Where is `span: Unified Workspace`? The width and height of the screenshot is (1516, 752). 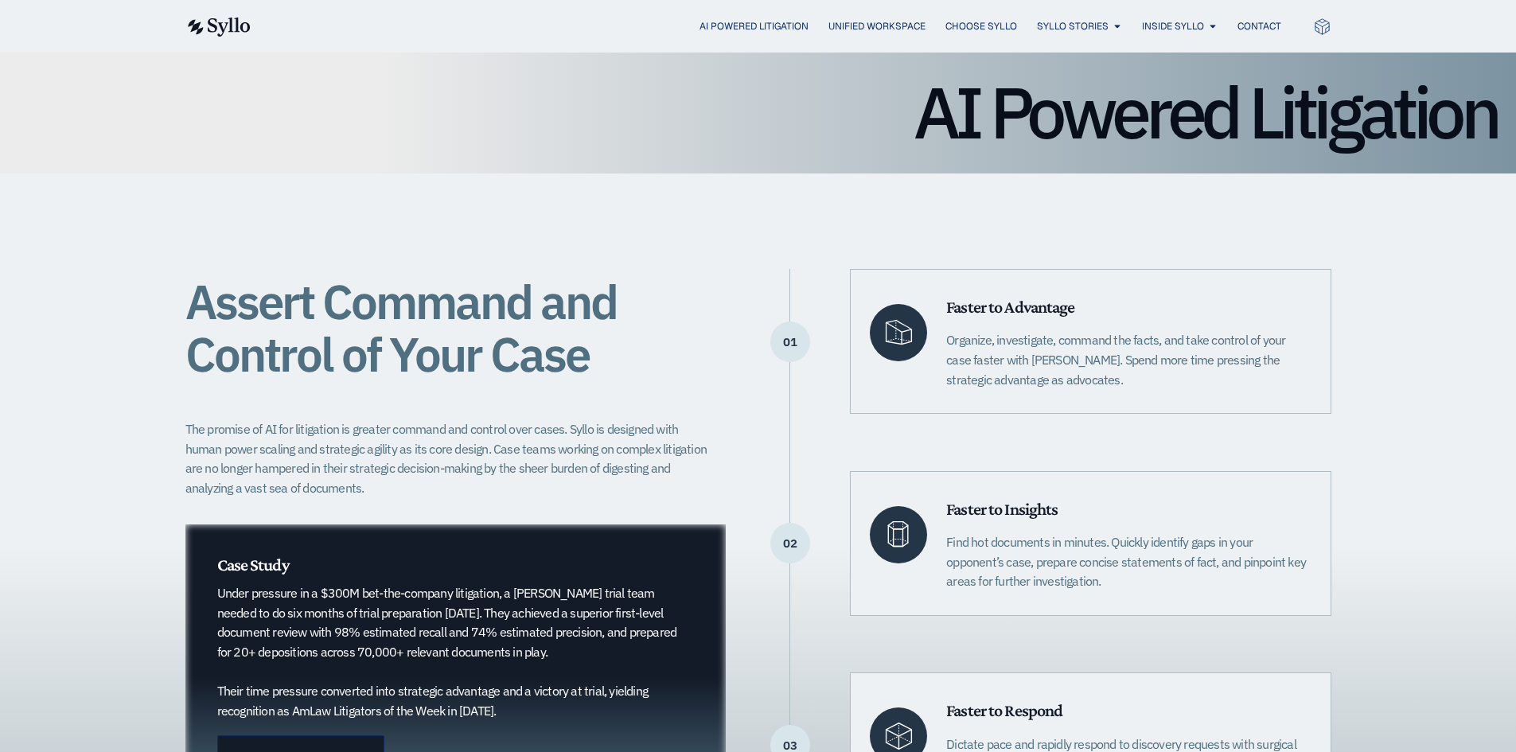 span: Unified Workspace is located at coordinates (877, 26).